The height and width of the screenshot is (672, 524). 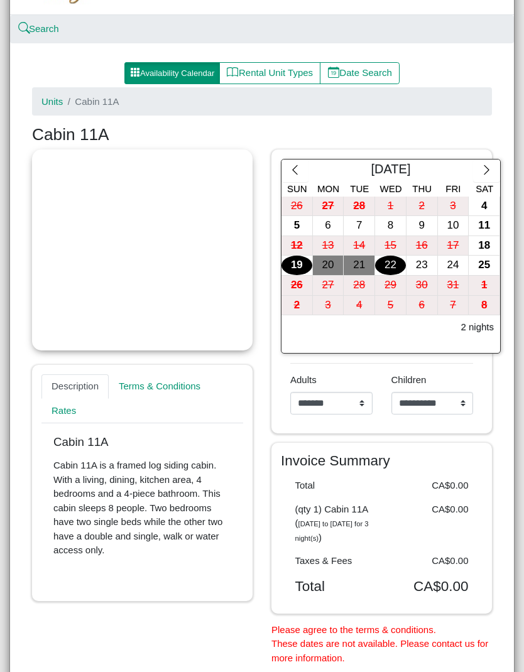 I want to click on button: 23, so click(x=422, y=266).